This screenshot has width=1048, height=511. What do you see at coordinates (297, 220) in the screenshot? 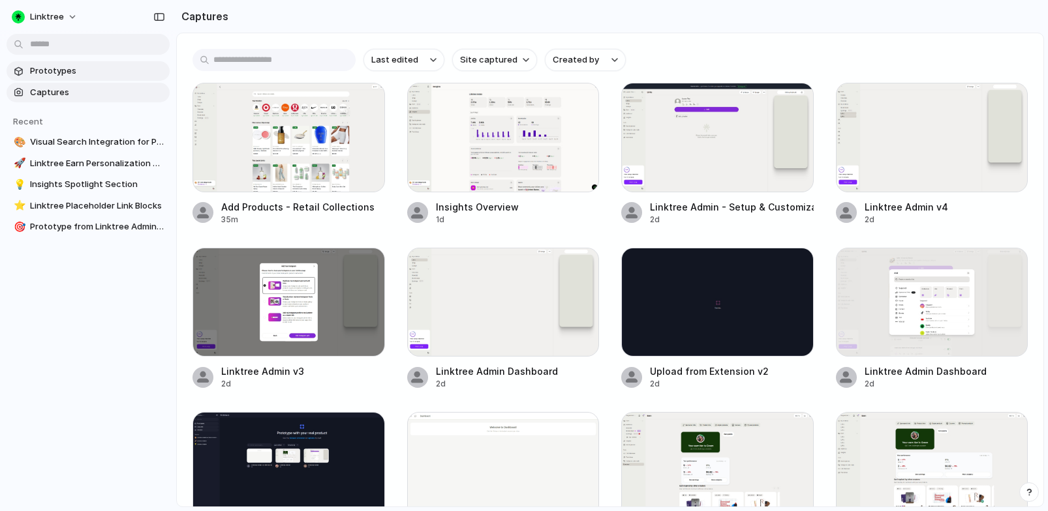
I see `div: 35m` at bounding box center [297, 220].